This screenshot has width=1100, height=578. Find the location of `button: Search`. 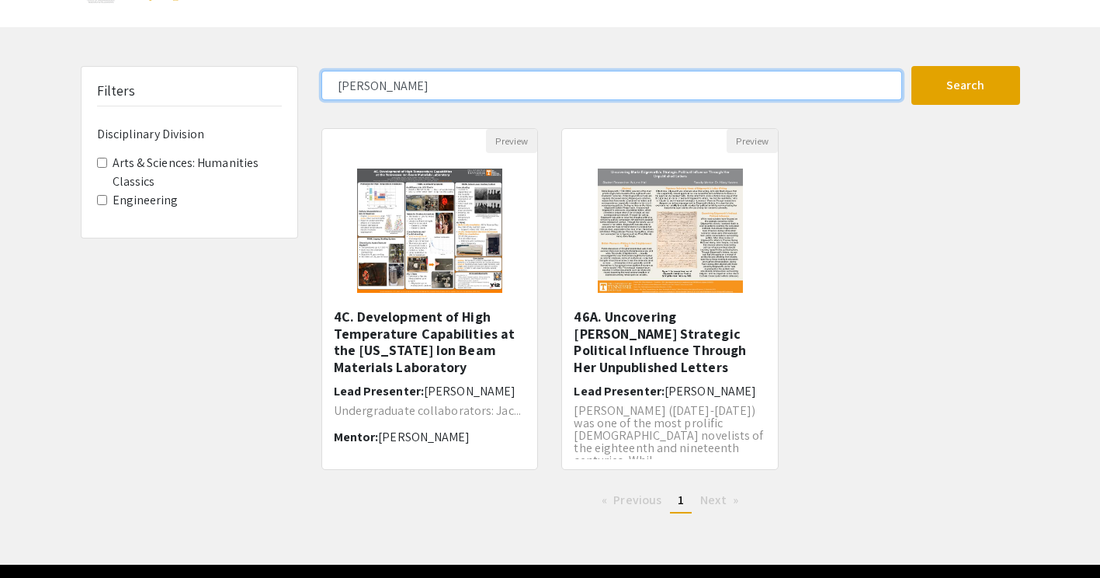

button: Search is located at coordinates (966, 85).